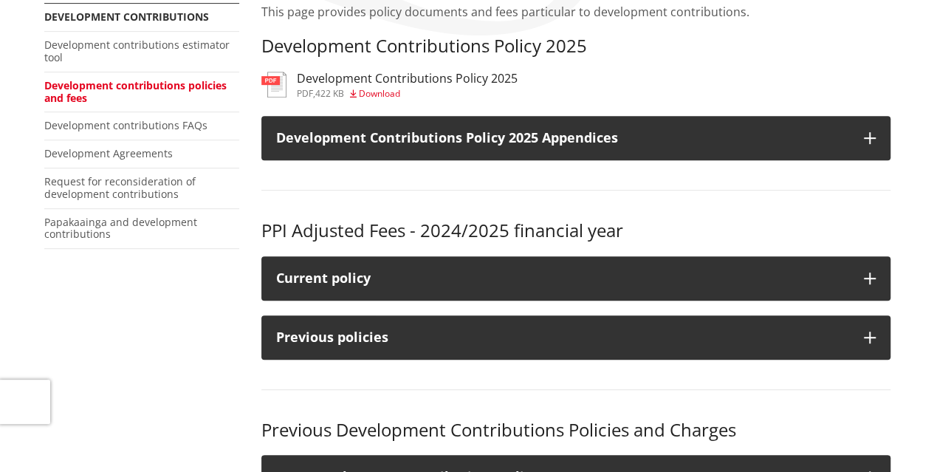 The image size is (934, 472). Describe the element at coordinates (576, 12) in the screenshot. I see `p: This page provides policy documents and fees particular to development contributions.` at that location.